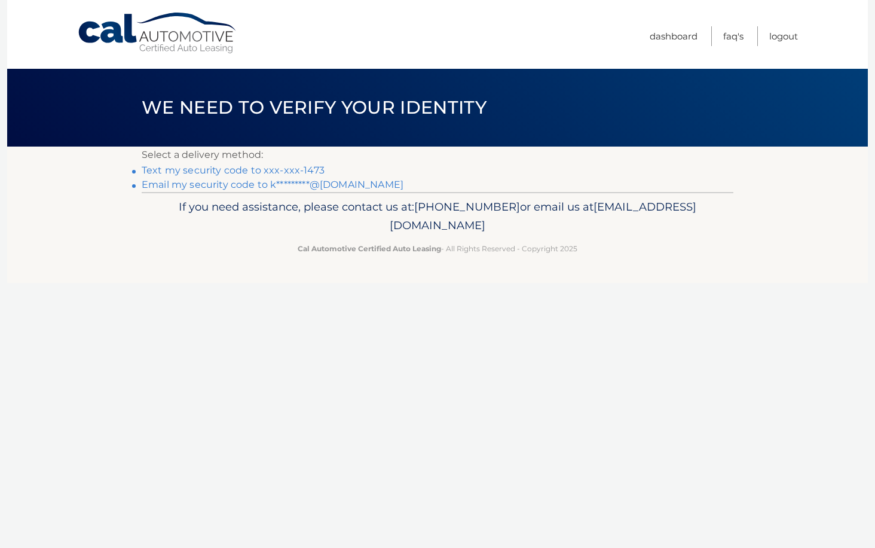 The image size is (875, 548). What do you see at coordinates (158, 33) in the screenshot?
I see `a: Cal Automotive` at bounding box center [158, 33].